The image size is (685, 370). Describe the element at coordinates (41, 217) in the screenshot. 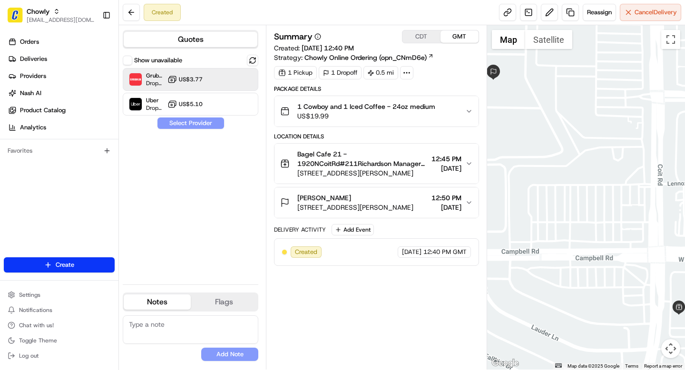

I see `a: 📗Knowledge Base` at that location.